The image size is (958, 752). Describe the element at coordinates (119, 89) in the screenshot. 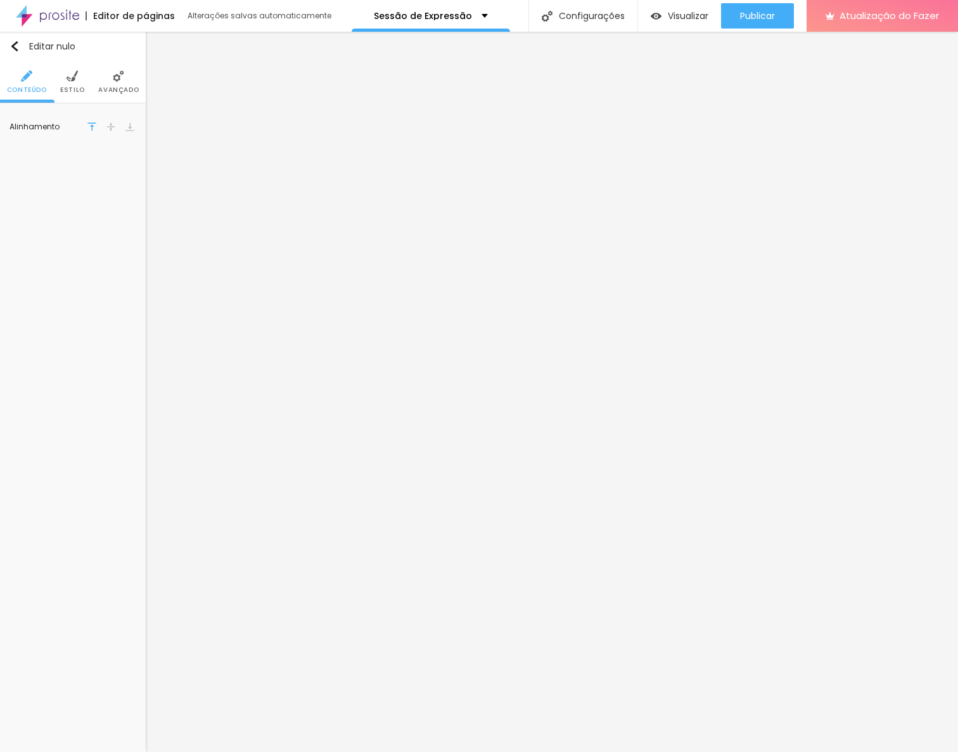

I see `font: Avançado` at that location.